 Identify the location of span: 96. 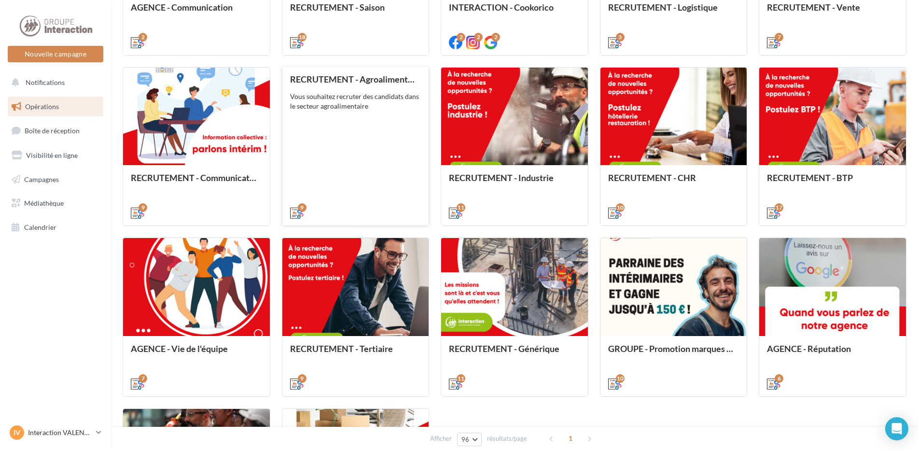
(465, 439).